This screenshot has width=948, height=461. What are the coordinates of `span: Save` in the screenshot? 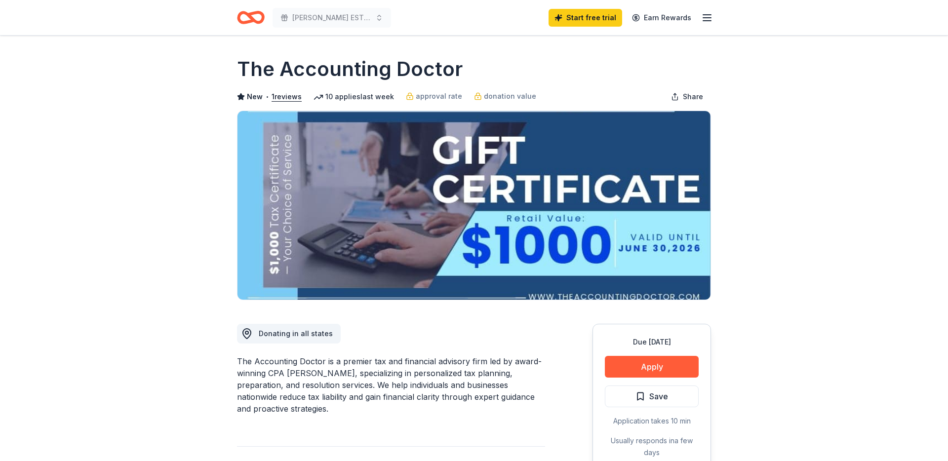 It's located at (659, 396).